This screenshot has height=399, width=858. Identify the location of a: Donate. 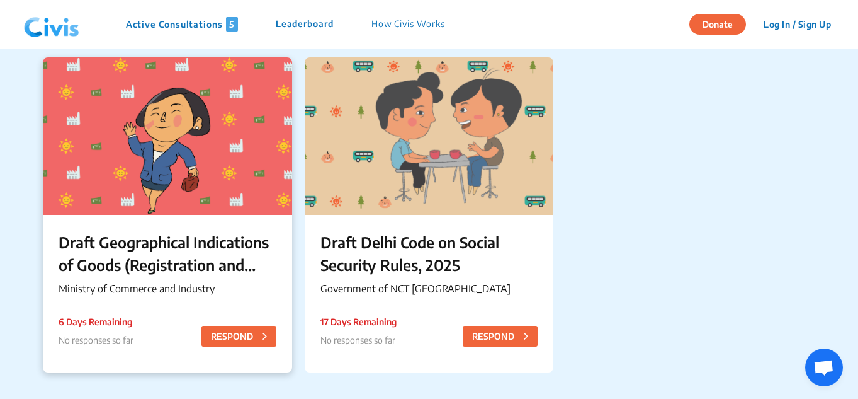
(722, 23).